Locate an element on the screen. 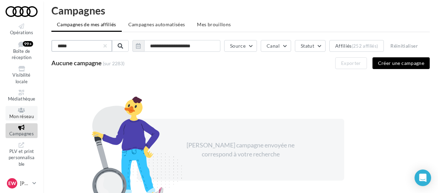 The height and width of the screenshot is (193, 438). button: Statut is located at coordinates (310, 46).